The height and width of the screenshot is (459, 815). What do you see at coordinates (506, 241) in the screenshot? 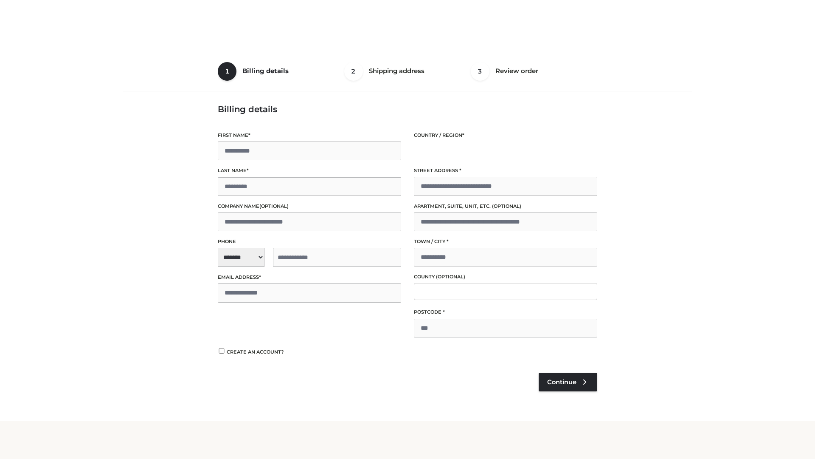
I see `label: Town / City` at bounding box center [506, 241].